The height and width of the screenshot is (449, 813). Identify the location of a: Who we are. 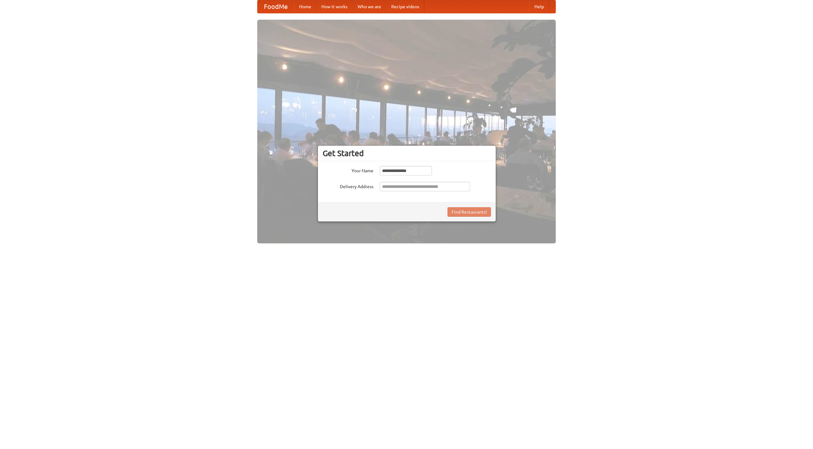
(369, 7).